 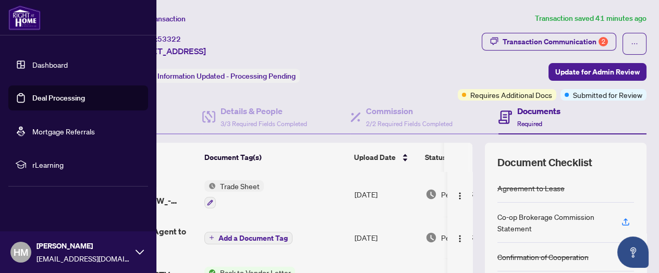 What do you see at coordinates (385, 157) in the screenshot?
I see `th: Upload Date` at bounding box center [385, 157].